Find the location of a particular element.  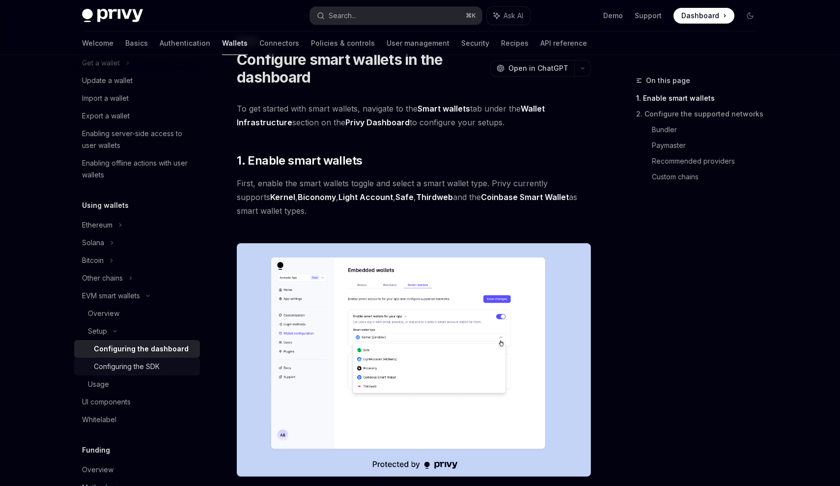

a: Authentication is located at coordinates (185, 43).